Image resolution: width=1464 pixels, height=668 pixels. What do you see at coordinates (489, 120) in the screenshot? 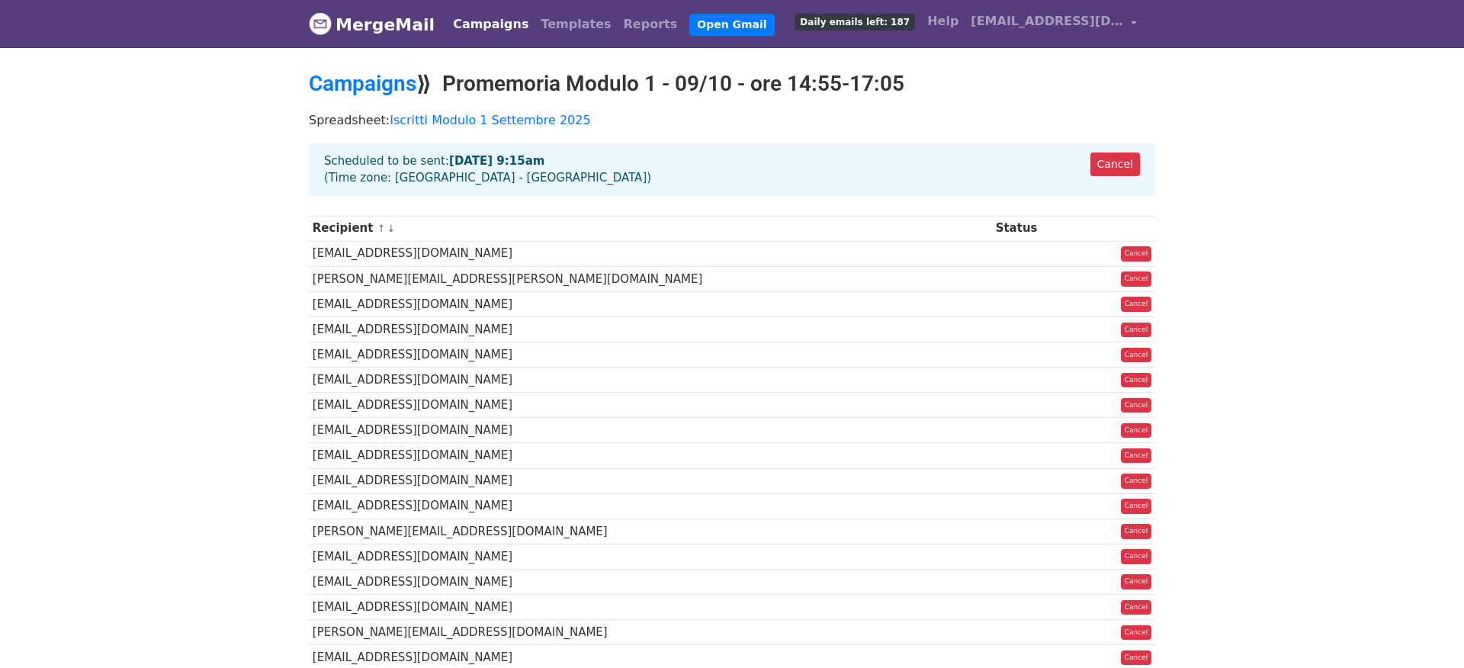
I see `a: Iscritti Modulo 1 Settembre 2025` at bounding box center [489, 120].